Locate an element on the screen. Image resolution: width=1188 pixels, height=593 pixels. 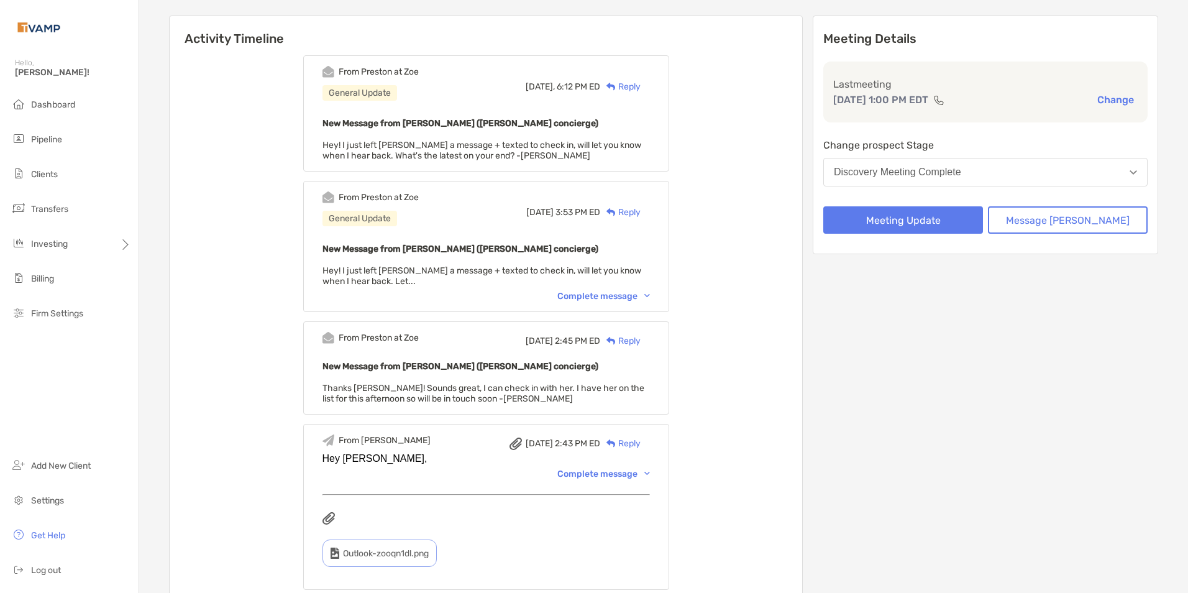
img: add_new_client icon is located at coordinates (19, 465).